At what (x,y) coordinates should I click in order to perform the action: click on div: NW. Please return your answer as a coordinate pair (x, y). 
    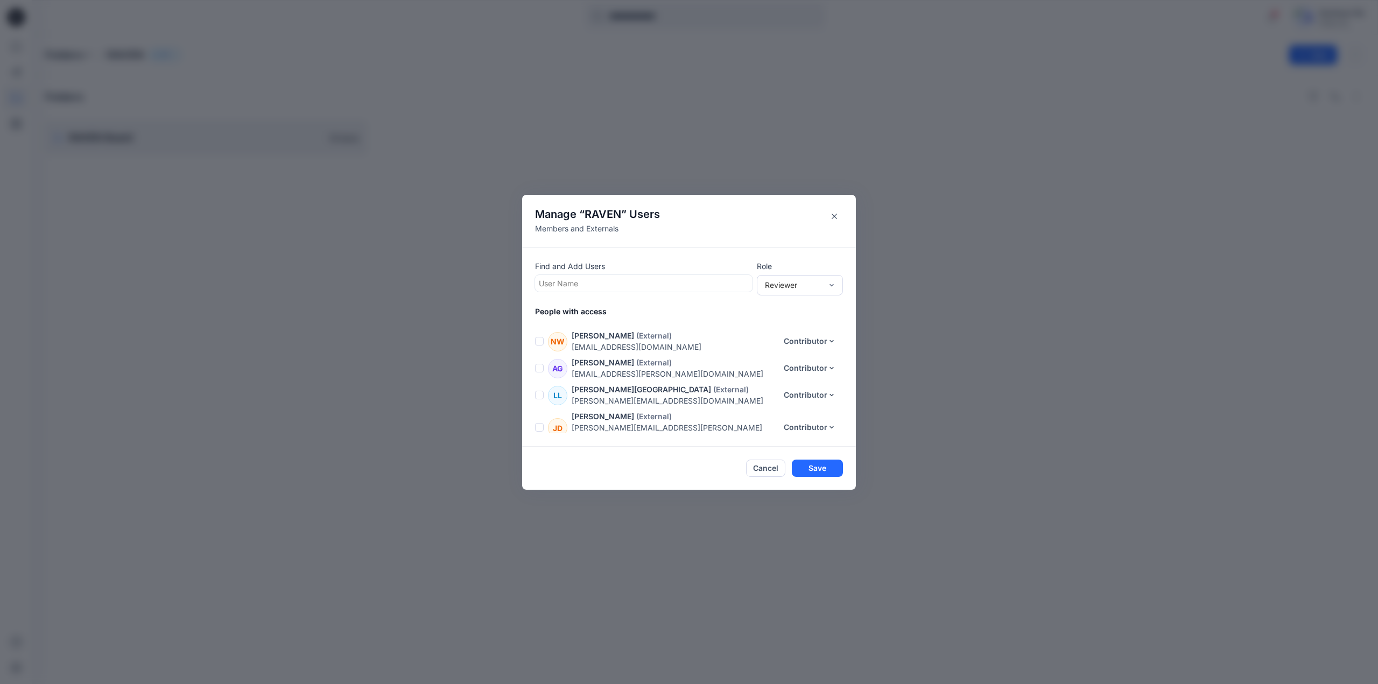
    Looking at the image, I should click on (558, 342).